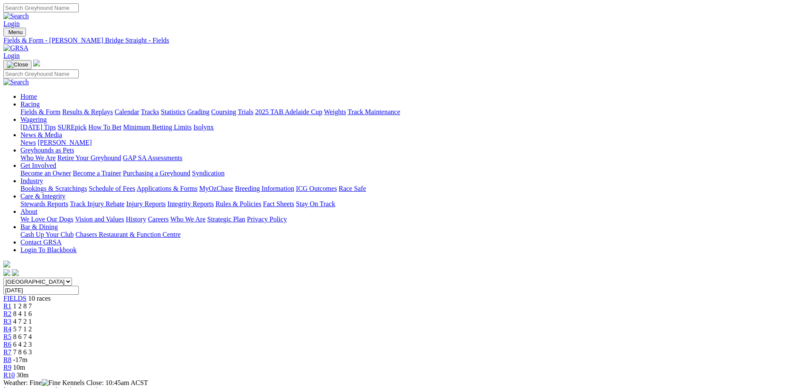 This screenshot has width=811, height=388. What do you see at coordinates (7, 344) in the screenshot?
I see `span: R6` at bounding box center [7, 344].